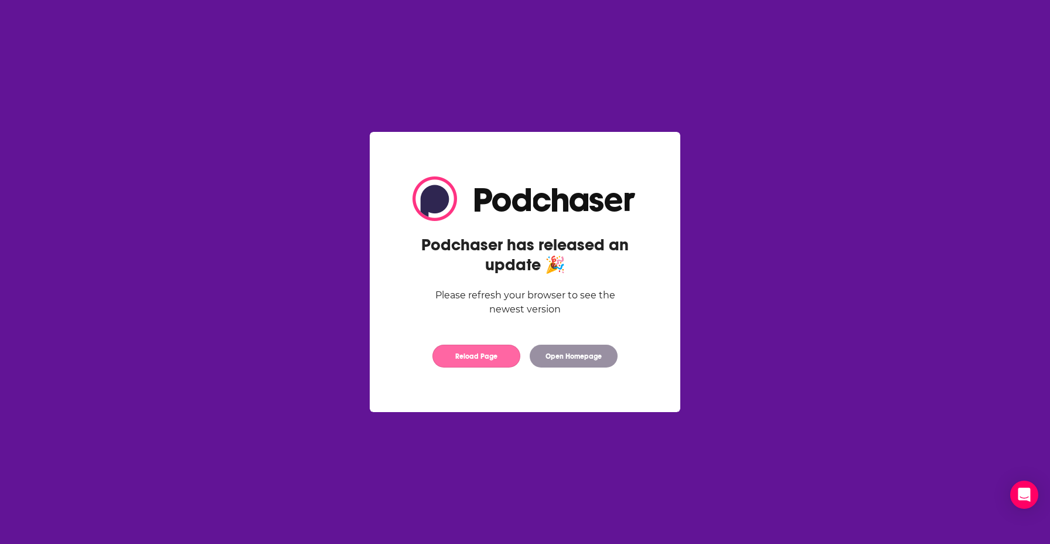 Image resolution: width=1050 pixels, height=544 pixels. I want to click on button: Open Homepage, so click(574, 356).